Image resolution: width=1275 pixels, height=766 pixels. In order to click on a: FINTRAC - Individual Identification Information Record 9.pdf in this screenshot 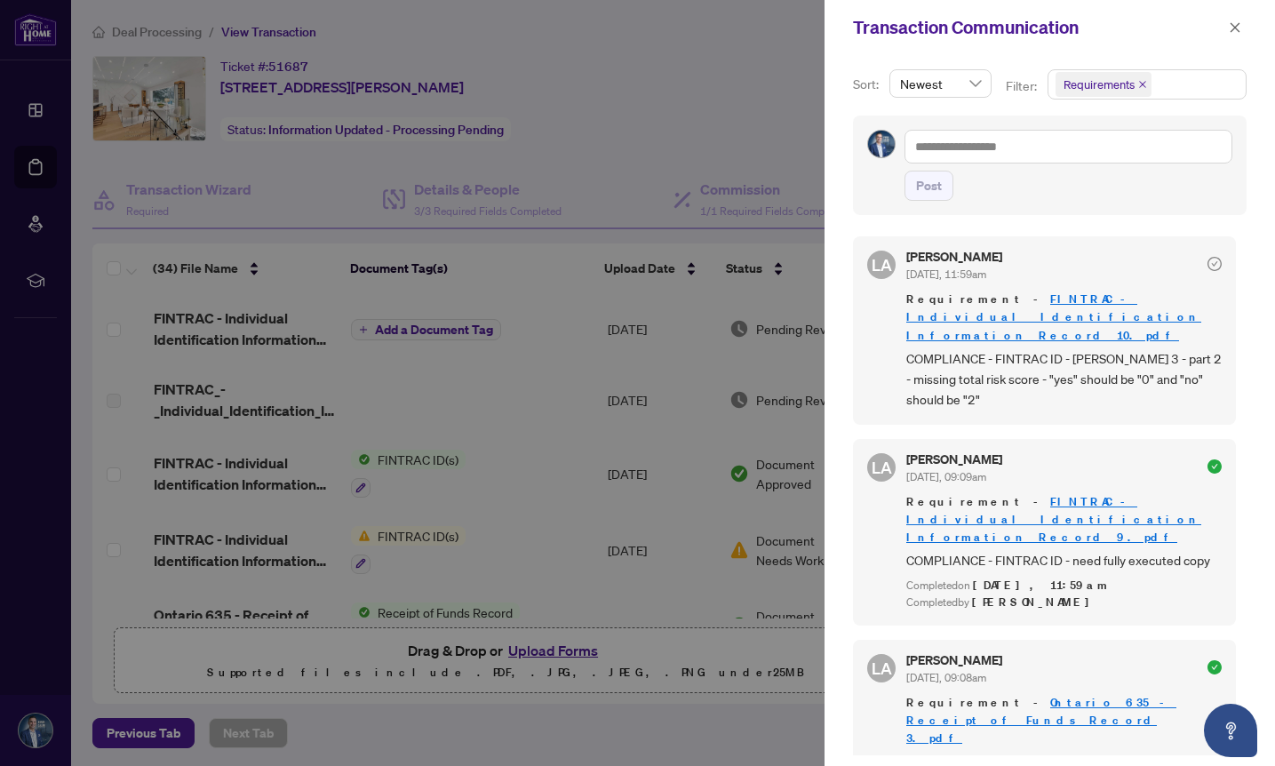, I will do `click(1054, 519)`.